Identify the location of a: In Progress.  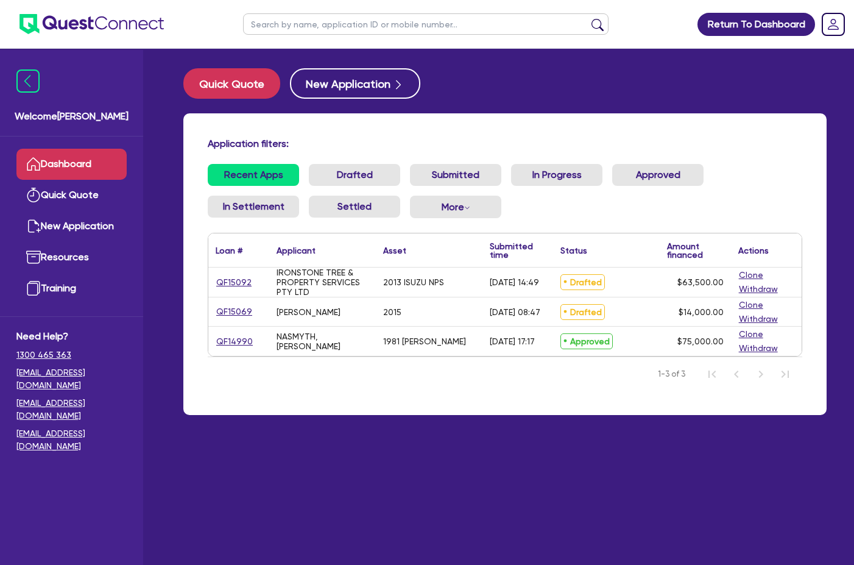
(557, 175).